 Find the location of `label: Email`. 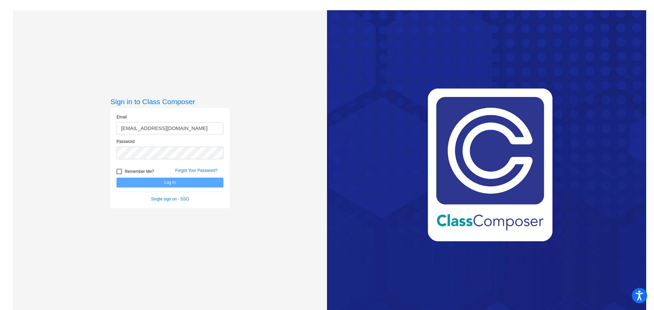

label: Email is located at coordinates (122, 117).